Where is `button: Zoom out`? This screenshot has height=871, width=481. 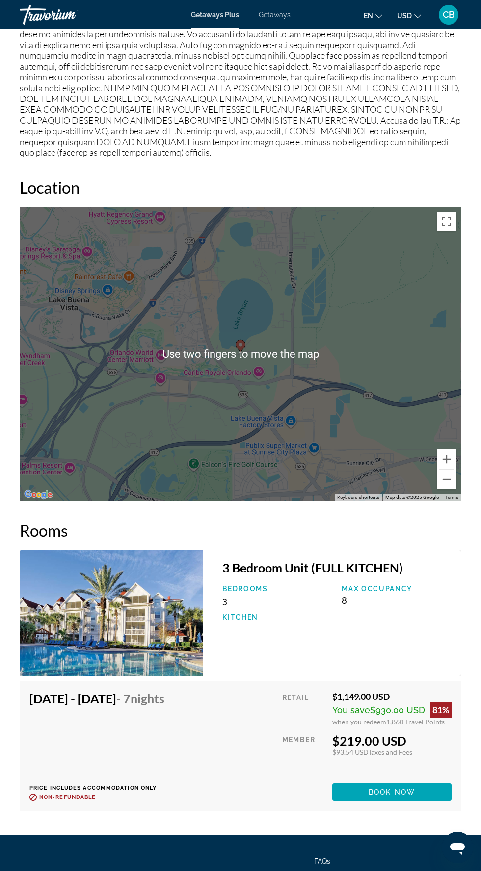
button: Zoom out is located at coordinates (446, 480).